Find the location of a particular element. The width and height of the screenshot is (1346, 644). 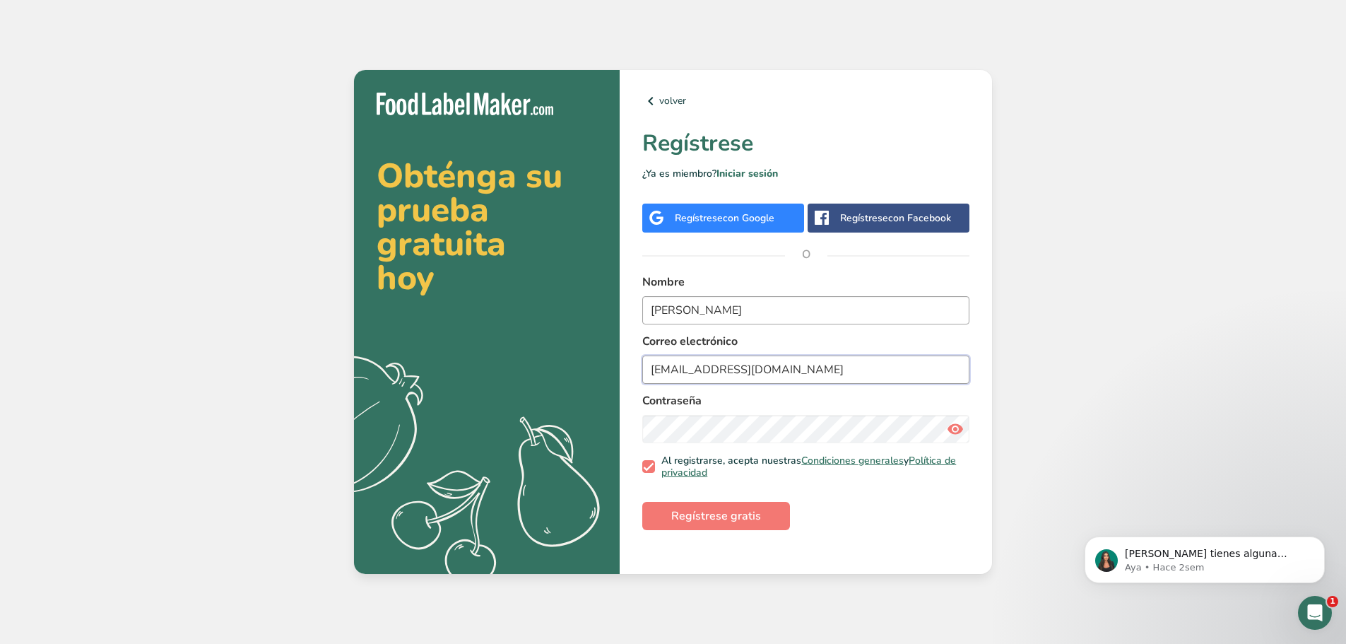

div: message notification from Aya, Hace 2sem. Si tienes alguna pregunta no dudes en consultarnos. ¡Es... is located at coordinates (141, 53).